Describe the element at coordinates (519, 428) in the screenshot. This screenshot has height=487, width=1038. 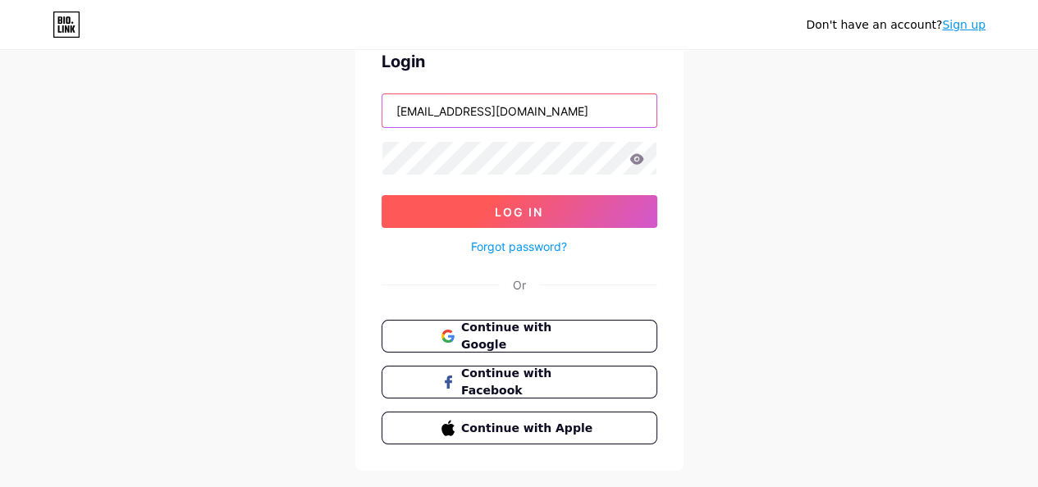
I see `a: Continue with Apple` at that location.